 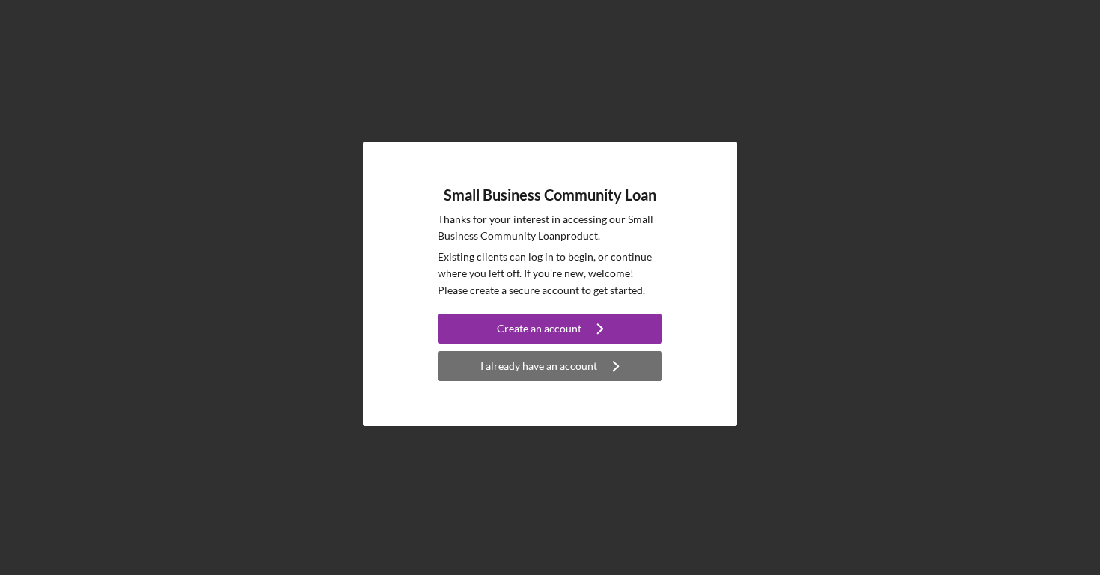 I want to click on h4: Small Business Community Loan, so click(x=550, y=195).